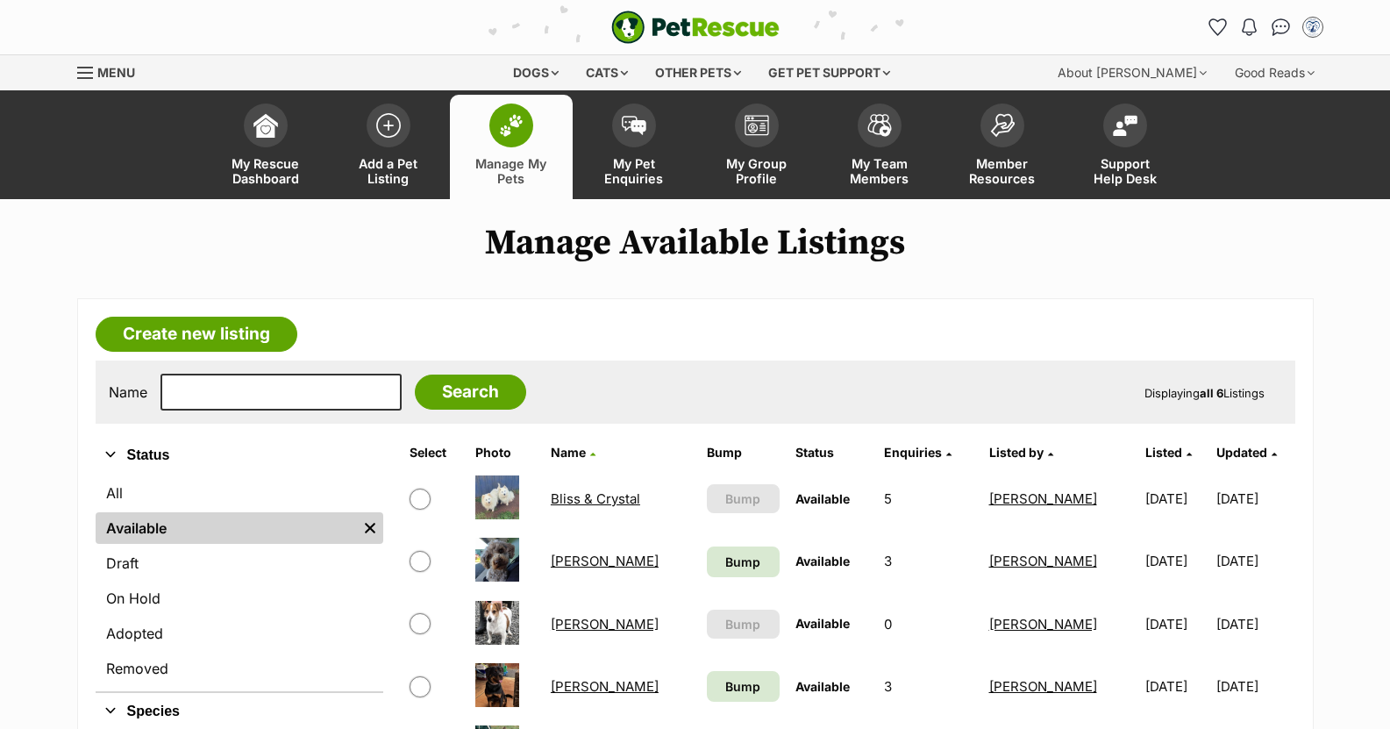 This screenshot has height=729, width=1390. What do you see at coordinates (1016, 452) in the screenshot?
I see `span: Listed by` at bounding box center [1016, 452].